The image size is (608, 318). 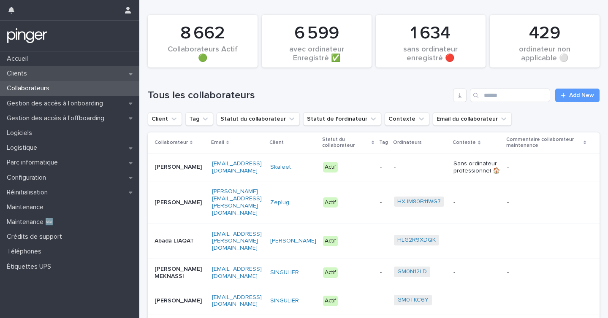 I want to click on div: avec ordinateur Enregistré ✅, so click(x=317, y=54).